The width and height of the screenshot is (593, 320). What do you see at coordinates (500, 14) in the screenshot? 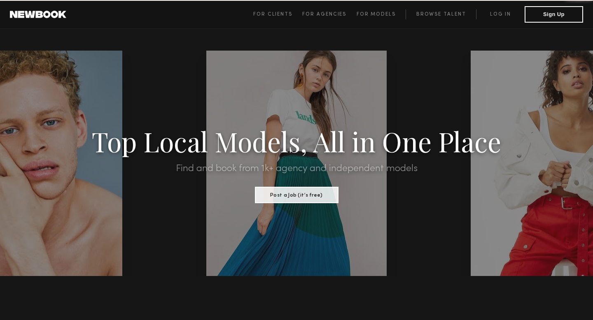
I see `a: Log in` at bounding box center [500, 14].